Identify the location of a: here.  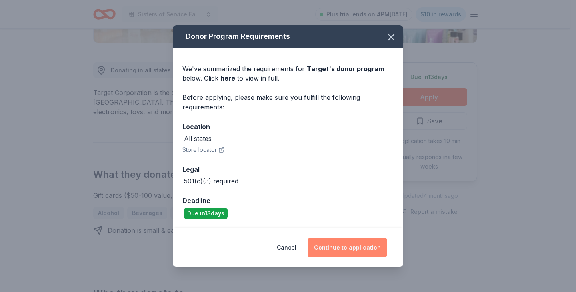
(227, 78).